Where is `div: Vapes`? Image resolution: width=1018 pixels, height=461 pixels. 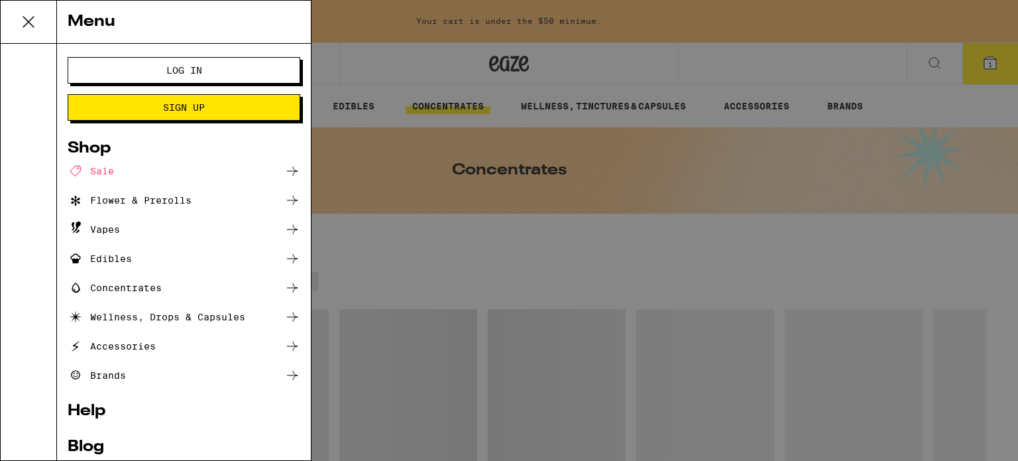 div: Vapes is located at coordinates (93, 229).